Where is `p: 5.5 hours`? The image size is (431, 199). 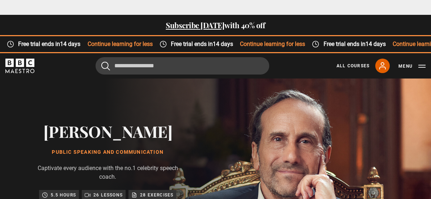
p: 5.5 hours is located at coordinates (63, 195).